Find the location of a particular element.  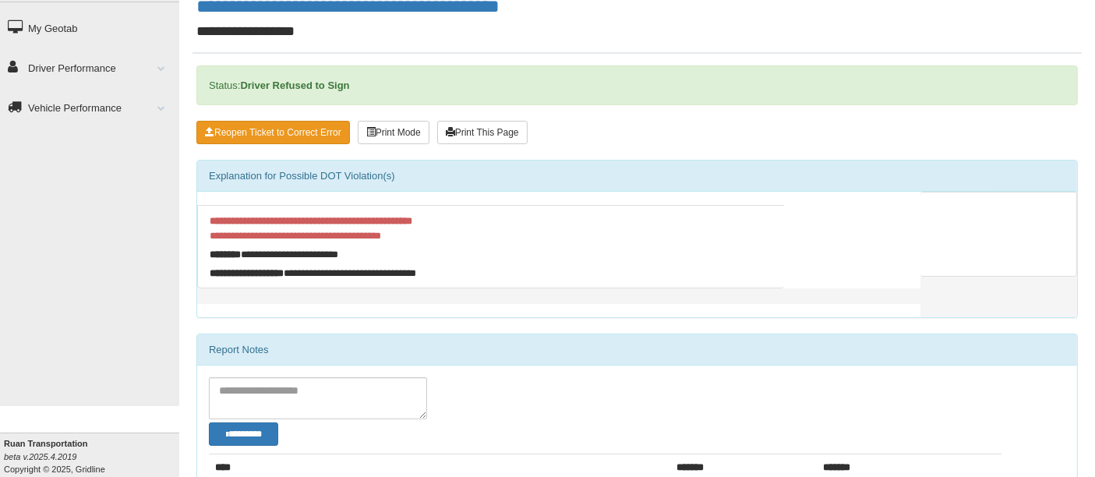

button: Print This Page is located at coordinates (482, 132).